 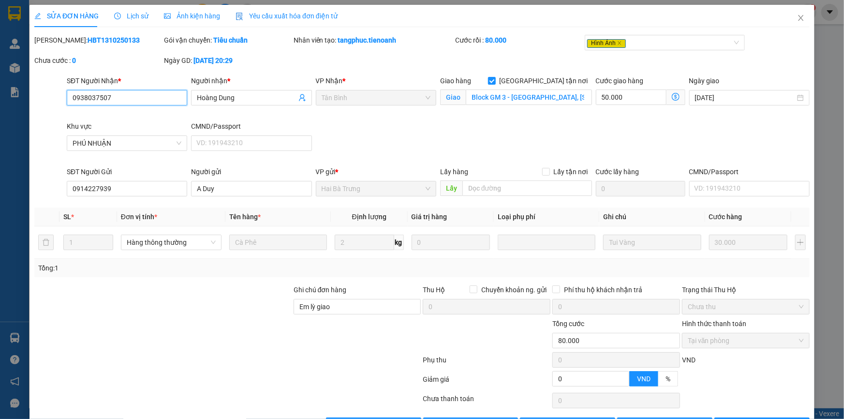 What do you see at coordinates (487, 401) in the screenshot?
I see `div: Chưa thanh toán` at bounding box center [487, 401].